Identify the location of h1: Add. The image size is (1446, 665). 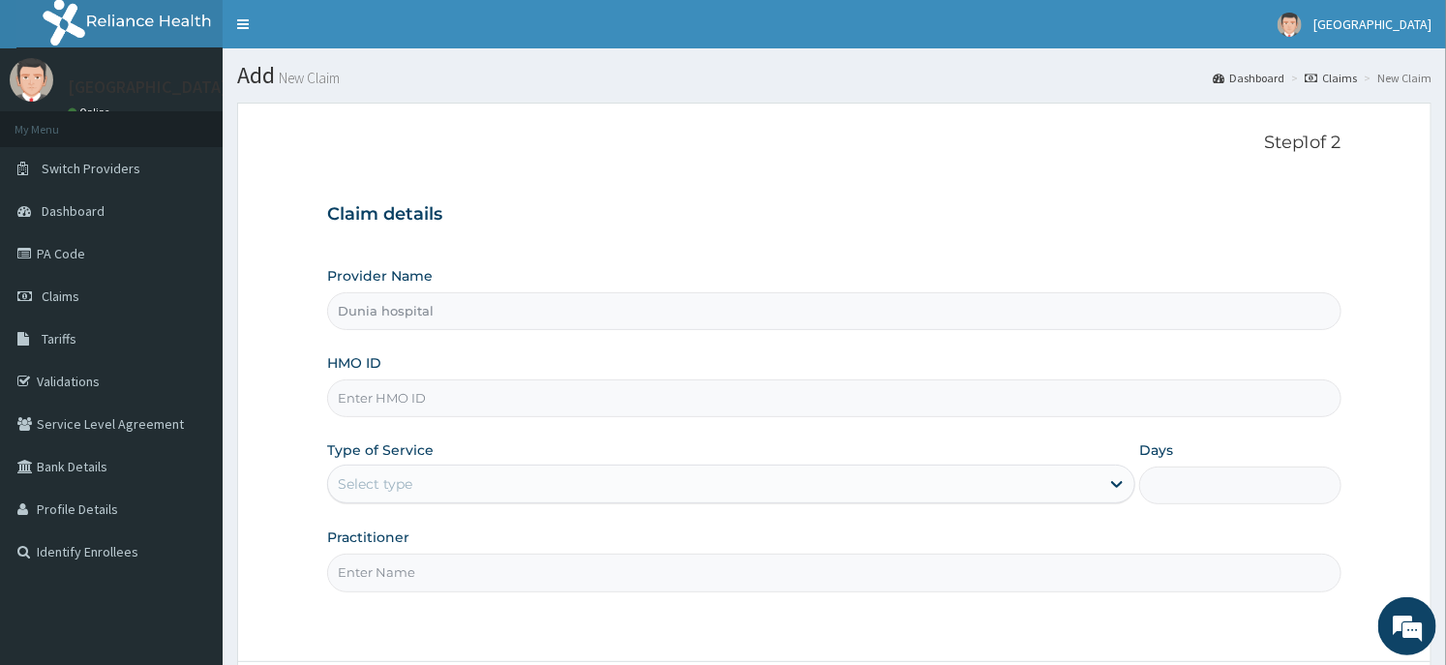
(834, 76).